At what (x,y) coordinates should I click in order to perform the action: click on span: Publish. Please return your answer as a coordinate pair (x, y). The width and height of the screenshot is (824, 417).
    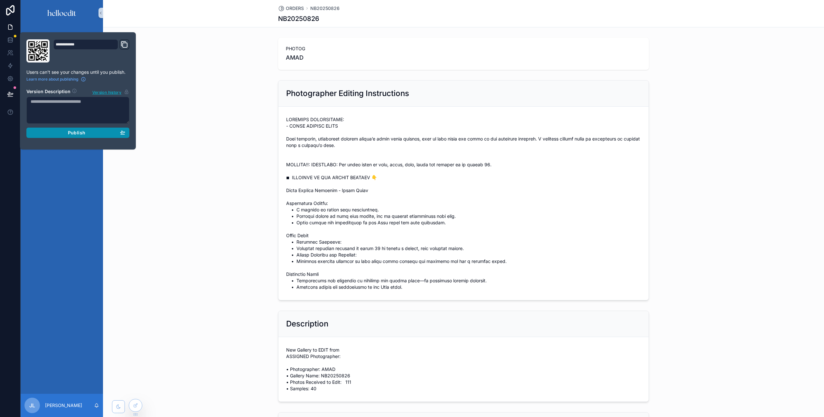
    Looking at the image, I should click on (77, 133).